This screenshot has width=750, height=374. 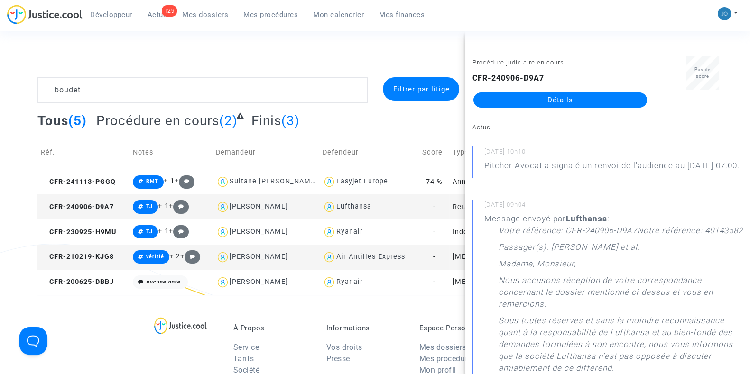 What do you see at coordinates (77, 282) in the screenshot?
I see `span: CFR-200625-DBBJ` at bounding box center [77, 282].